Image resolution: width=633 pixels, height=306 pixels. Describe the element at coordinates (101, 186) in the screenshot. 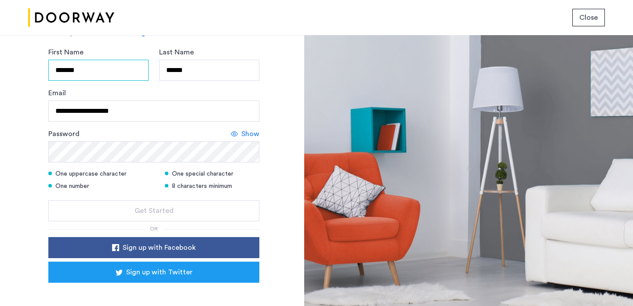

I see `div: One number` at that location.